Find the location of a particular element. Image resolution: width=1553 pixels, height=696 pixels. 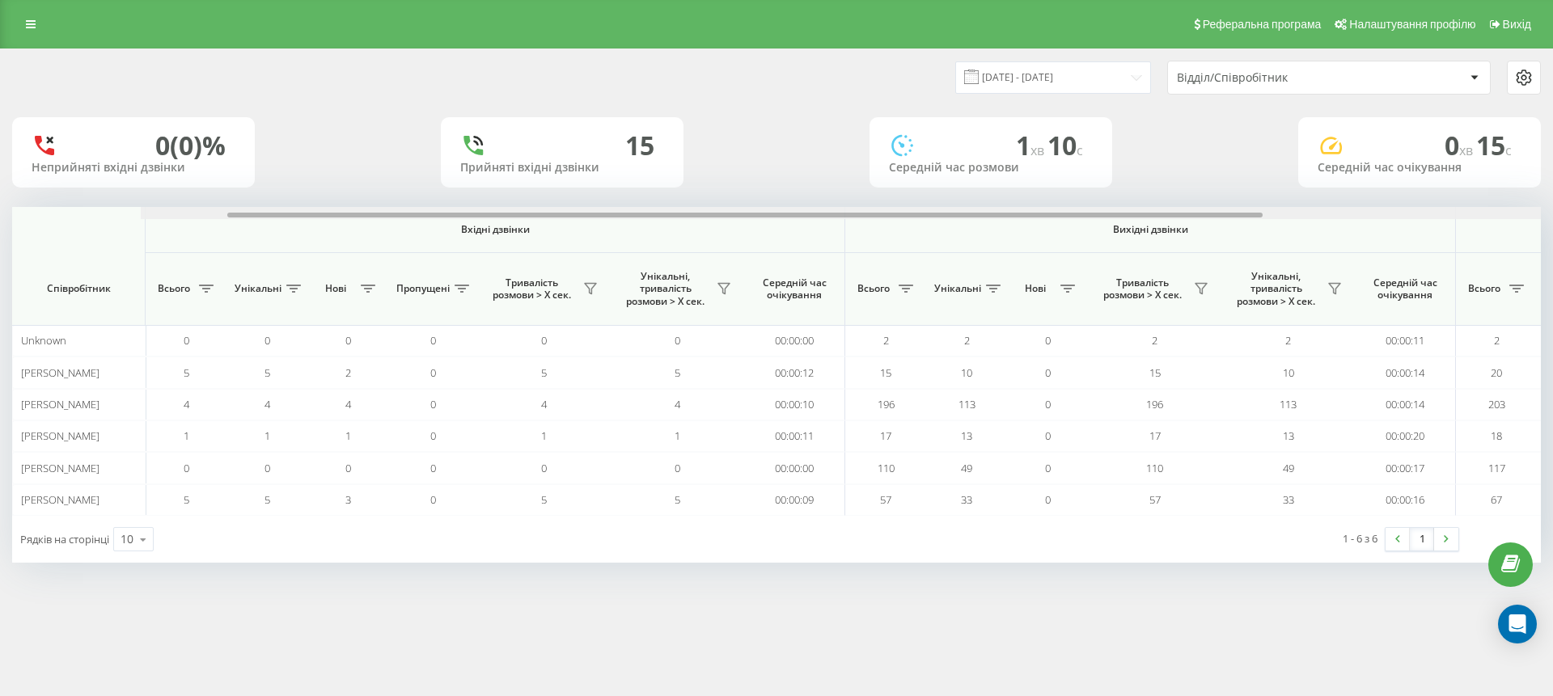

td: 00:00:10 is located at coordinates (794, 404).